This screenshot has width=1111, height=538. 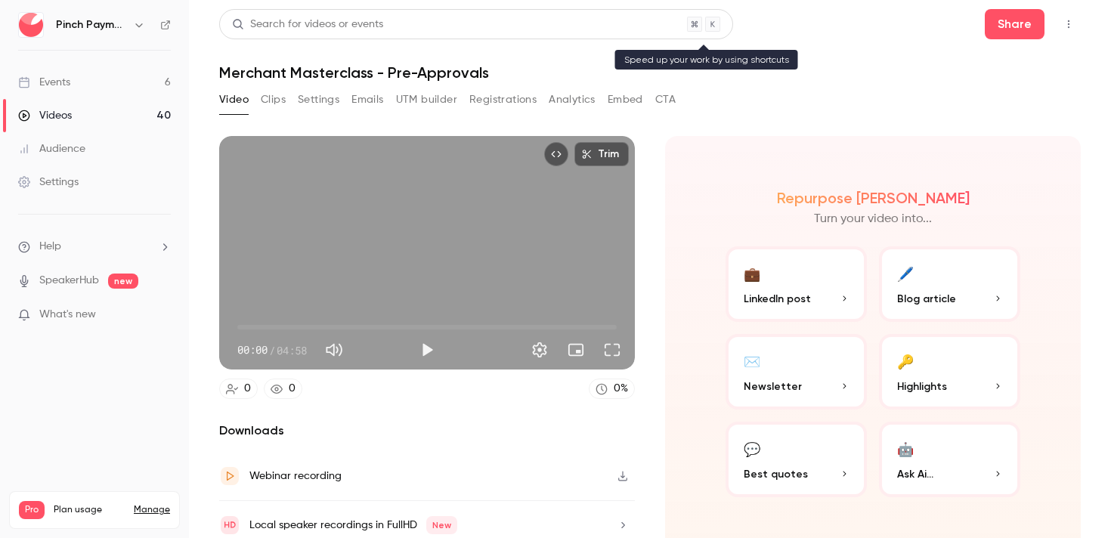 I want to click on span: LinkedIn post, so click(x=777, y=298).